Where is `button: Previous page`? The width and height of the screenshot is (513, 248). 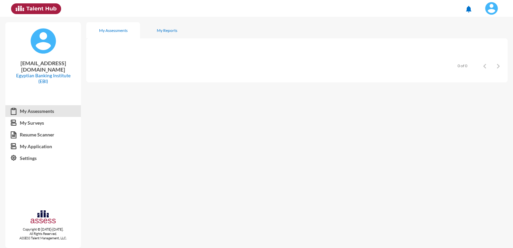
button: Previous page is located at coordinates (485, 65).